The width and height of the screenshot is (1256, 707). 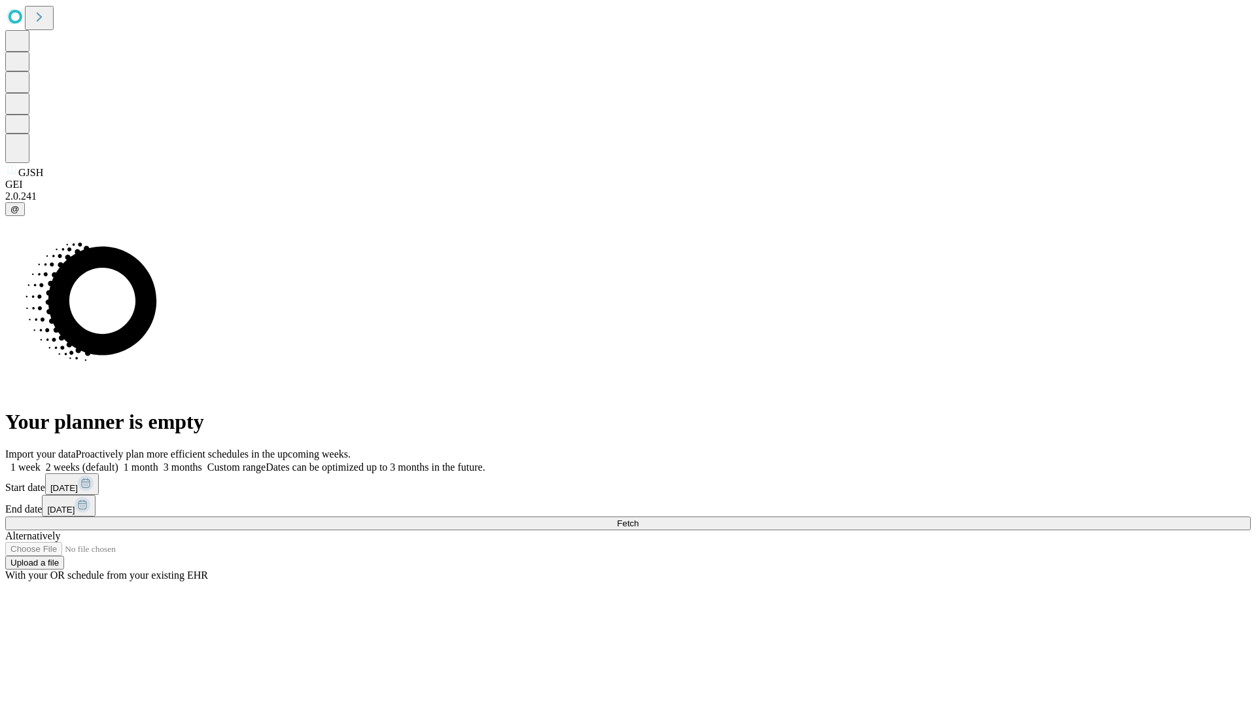 I want to click on h1: Your planner is empty, so click(x=628, y=421).